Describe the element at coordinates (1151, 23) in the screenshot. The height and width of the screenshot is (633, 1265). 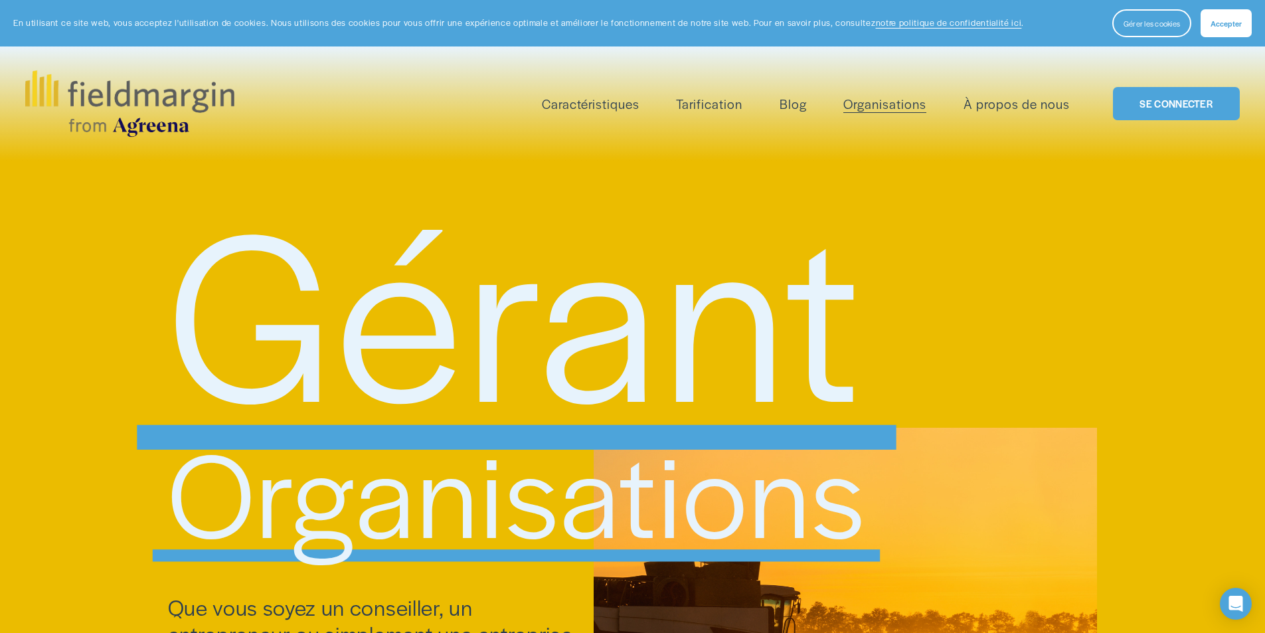
I see `font: Gérer les cookies` at that location.